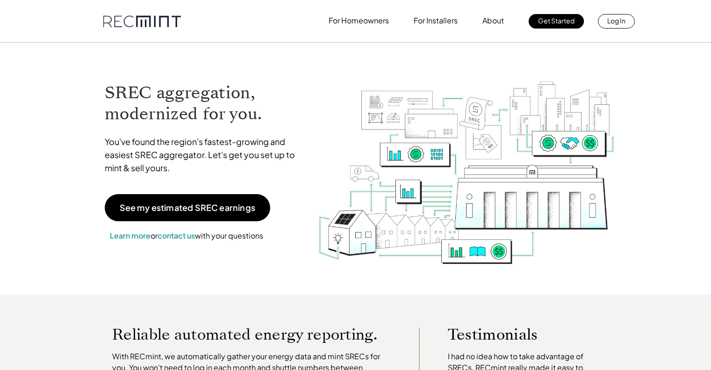 This screenshot has width=711, height=370. What do you see at coordinates (493, 21) in the screenshot?
I see `p: About` at bounding box center [493, 21].